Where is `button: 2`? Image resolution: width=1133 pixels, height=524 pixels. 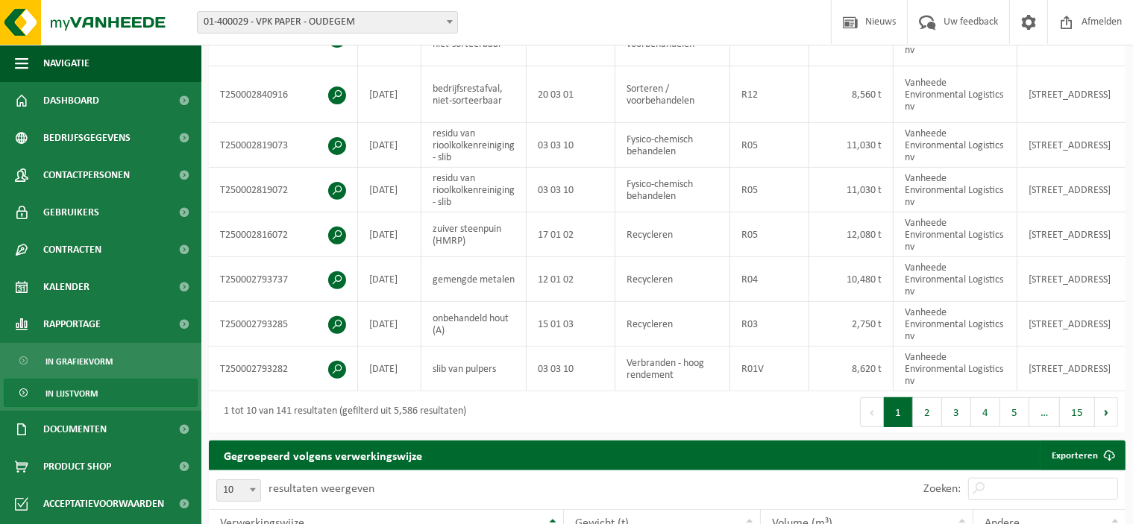
button: 2 is located at coordinates (927, 413).